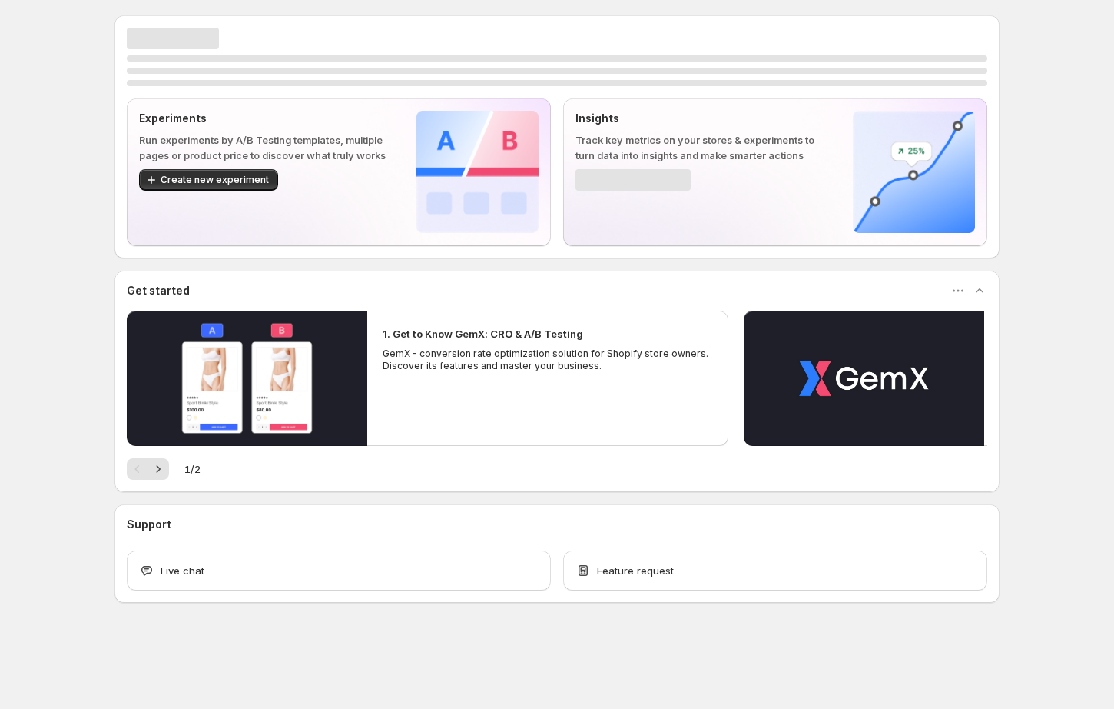 This screenshot has width=1114, height=709. I want to click on img: Insights, so click(914, 171).